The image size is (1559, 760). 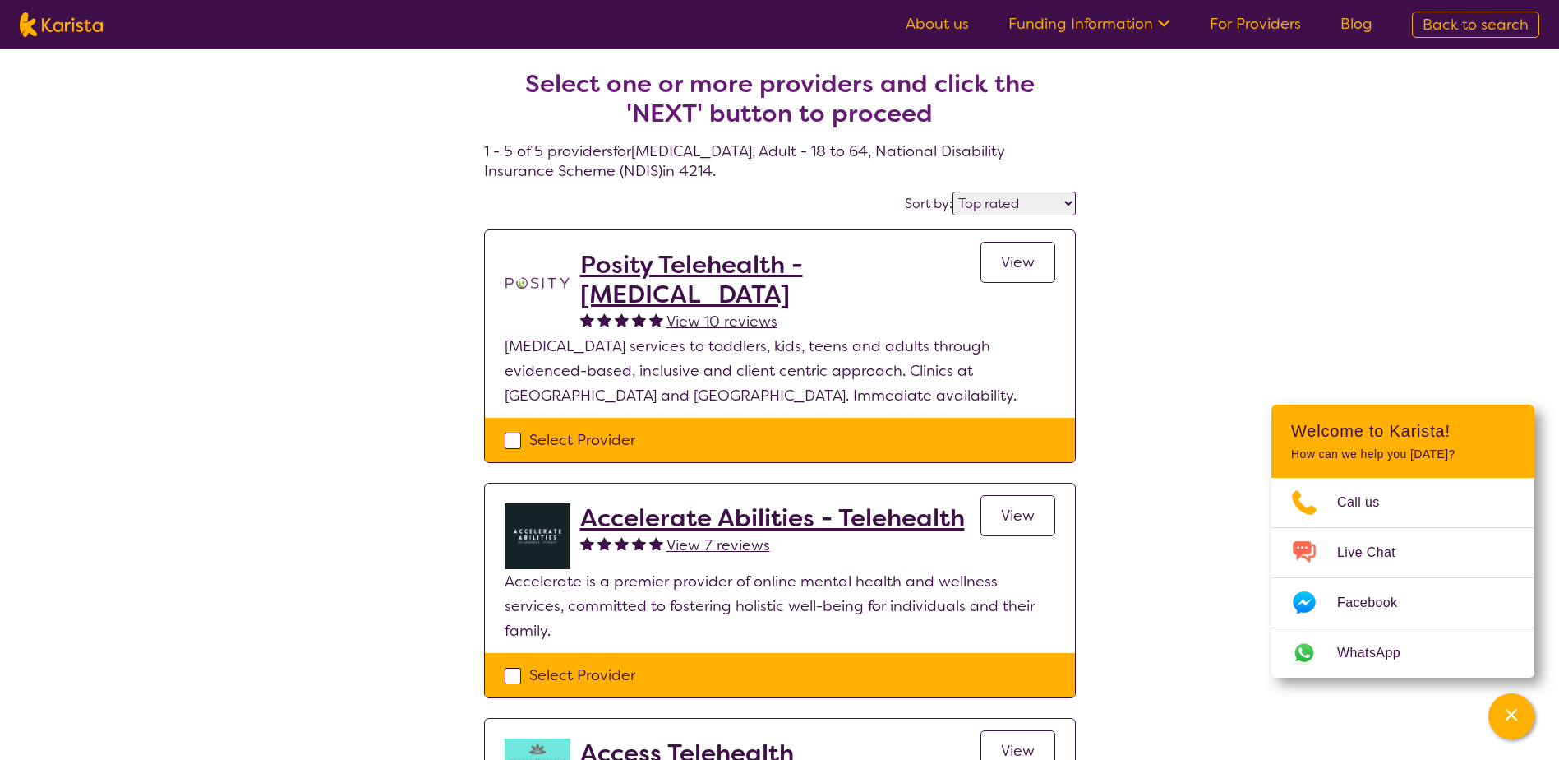 I want to click on a: Blog, so click(x=1356, y=24).